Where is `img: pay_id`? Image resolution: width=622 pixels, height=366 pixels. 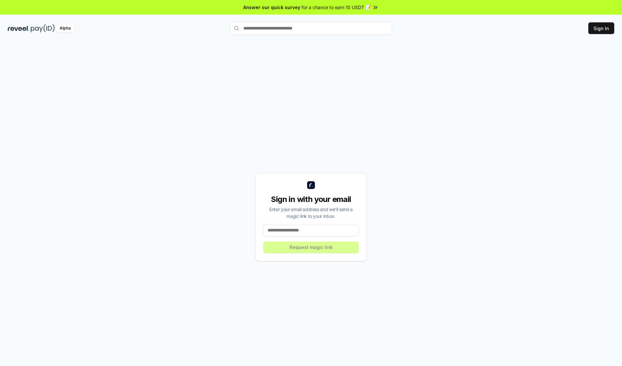 img: pay_id is located at coordinates (43, 28).